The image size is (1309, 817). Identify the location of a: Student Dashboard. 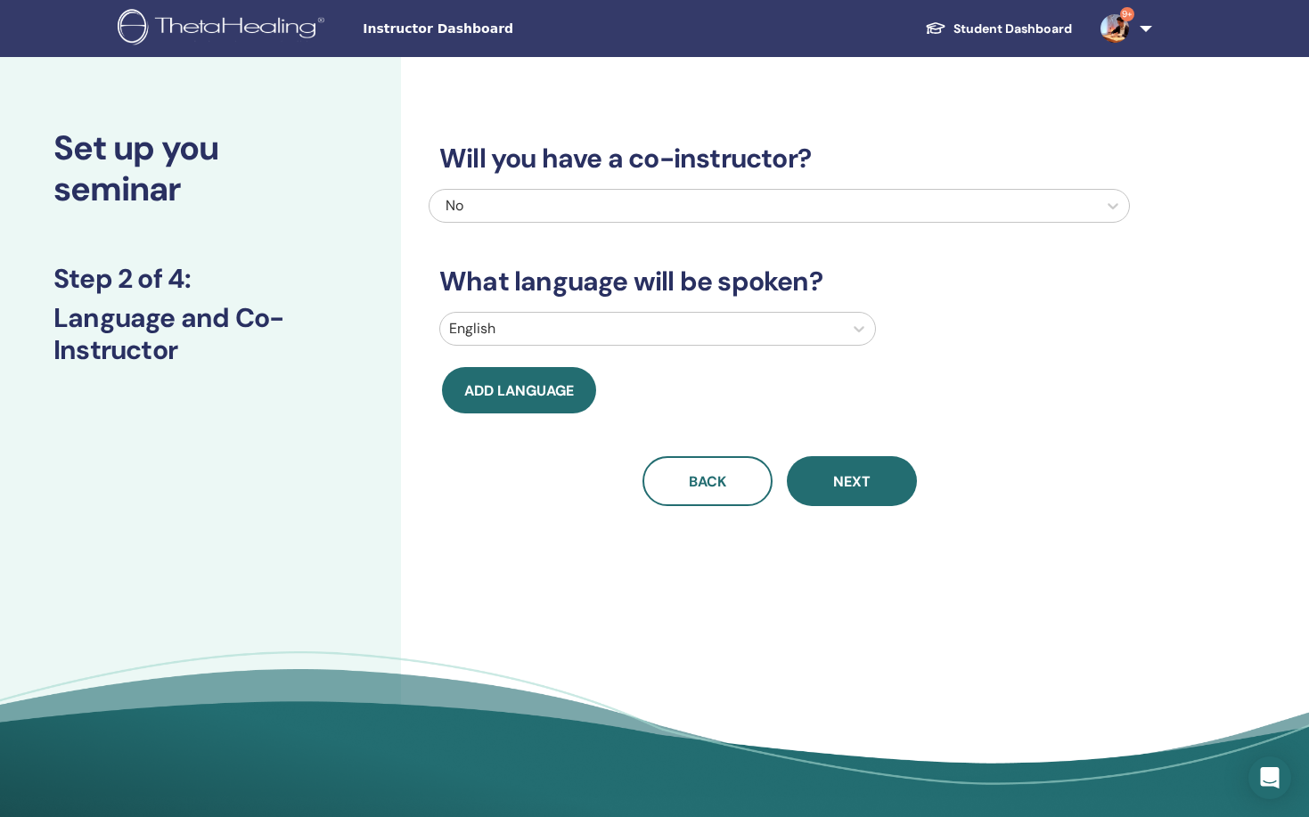
(998, 29).